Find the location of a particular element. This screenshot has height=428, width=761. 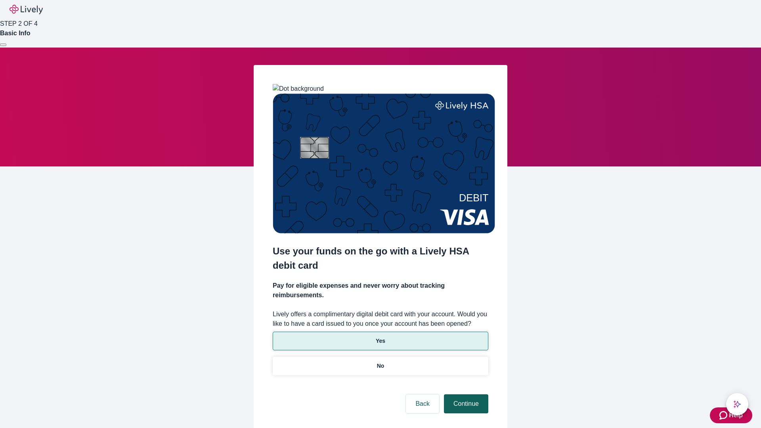

svg: Lively AI Assistant is located at coordinates (737, 404).